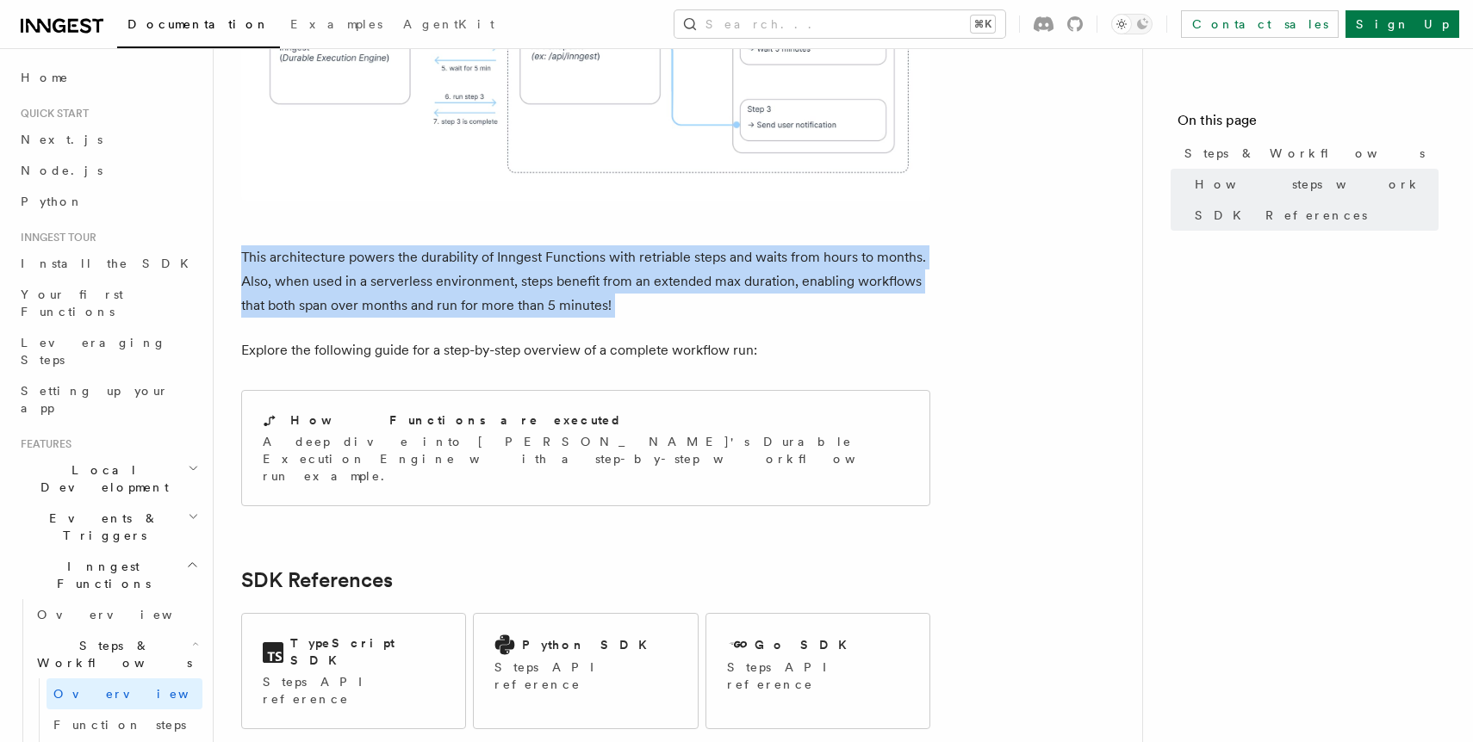  What do you see at coordinates (449, 26) in the screenshot?
I see `a: AgentKit` at bounding box center [449, 26].